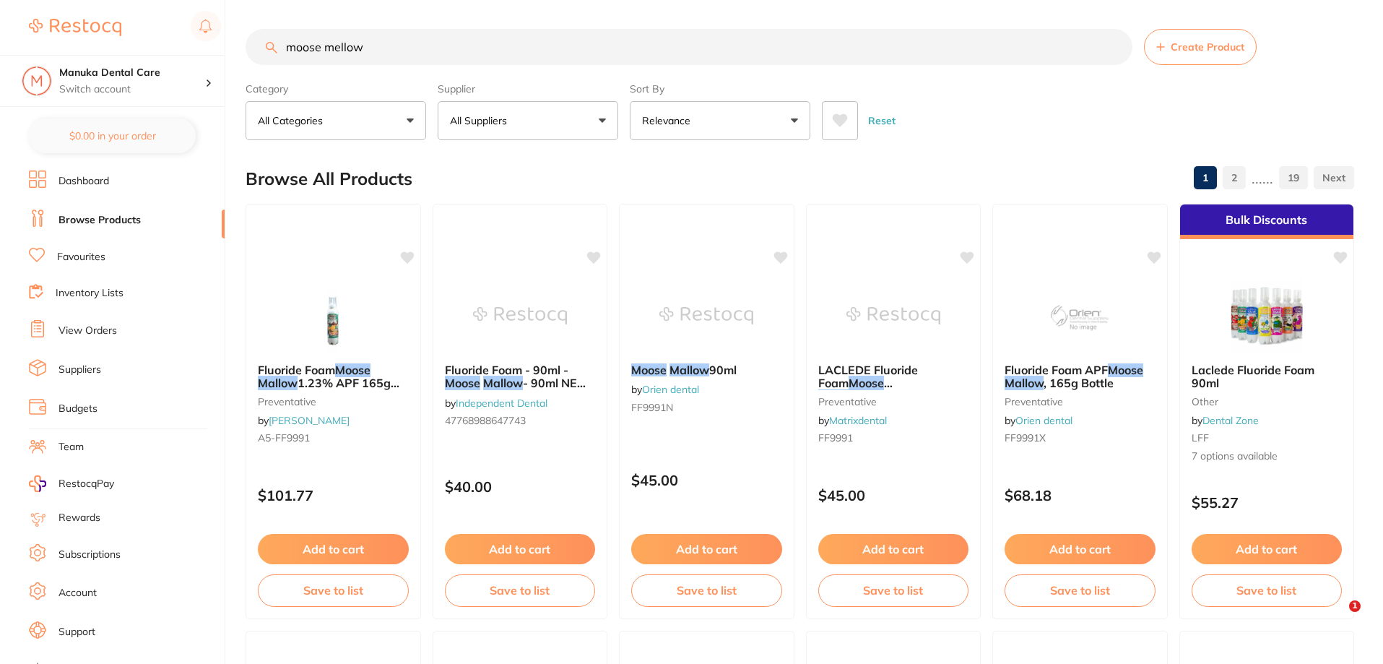 This screenshot has width=1383, height=664. I want to click on b: Moose Mallow 90ml, so click(706, 370).